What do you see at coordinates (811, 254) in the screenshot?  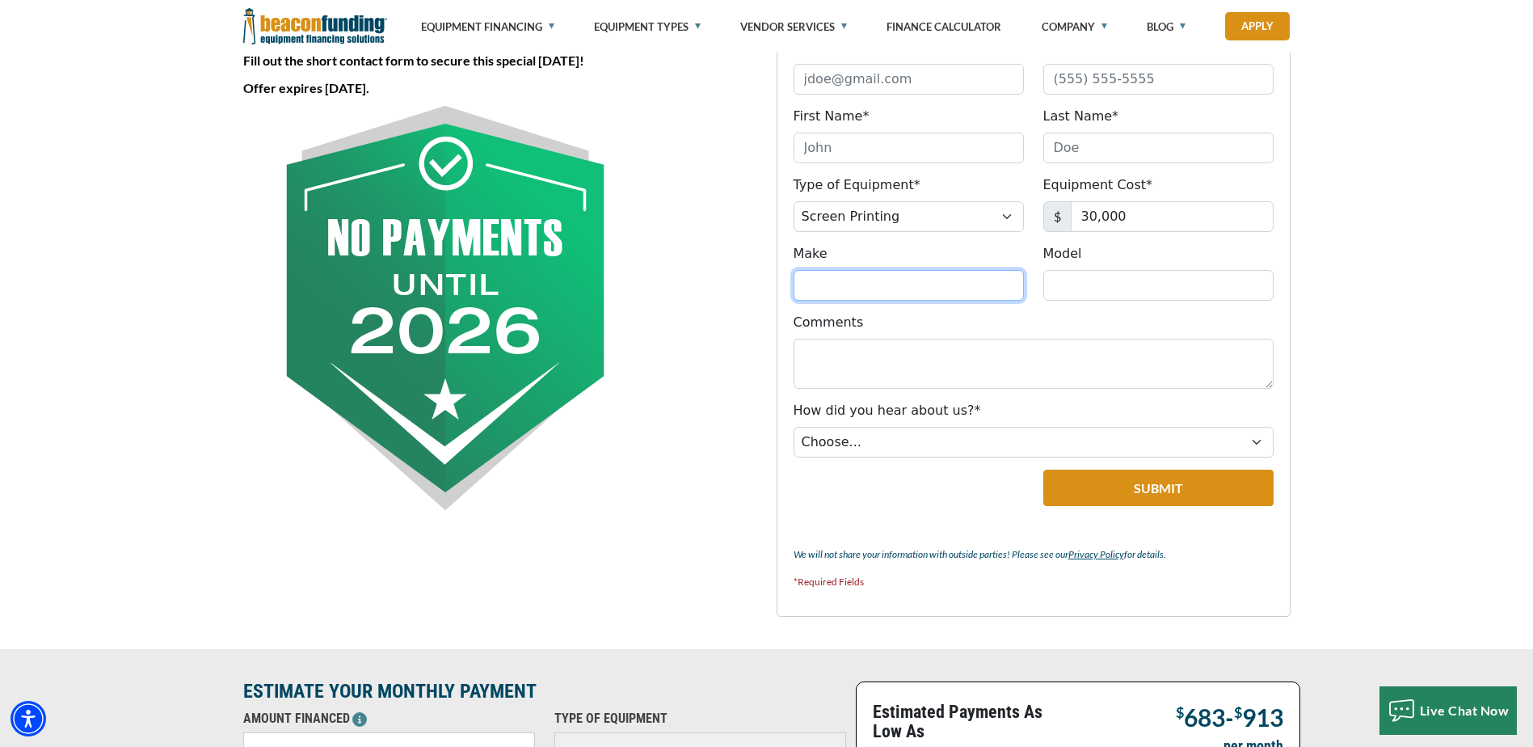 I see `label: Make` at bounding box center [811, 254].